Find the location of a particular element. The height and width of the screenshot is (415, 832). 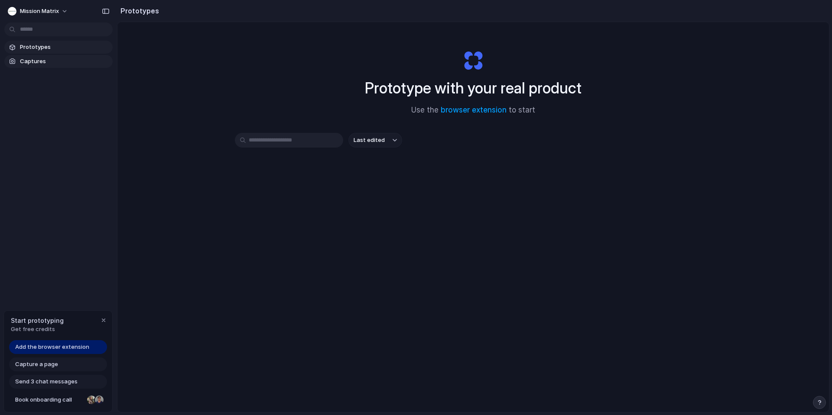

button: Mission Matrix is located at coordinates (38, 11).